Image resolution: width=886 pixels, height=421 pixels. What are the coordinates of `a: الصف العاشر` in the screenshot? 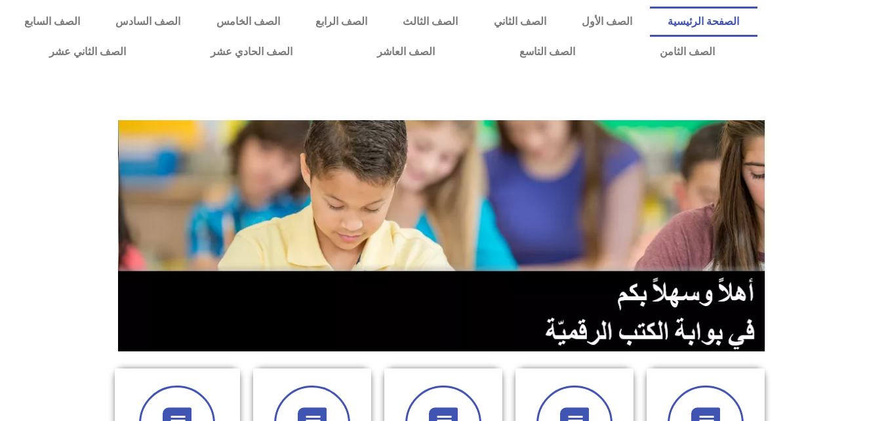 It's located at (405, 52).